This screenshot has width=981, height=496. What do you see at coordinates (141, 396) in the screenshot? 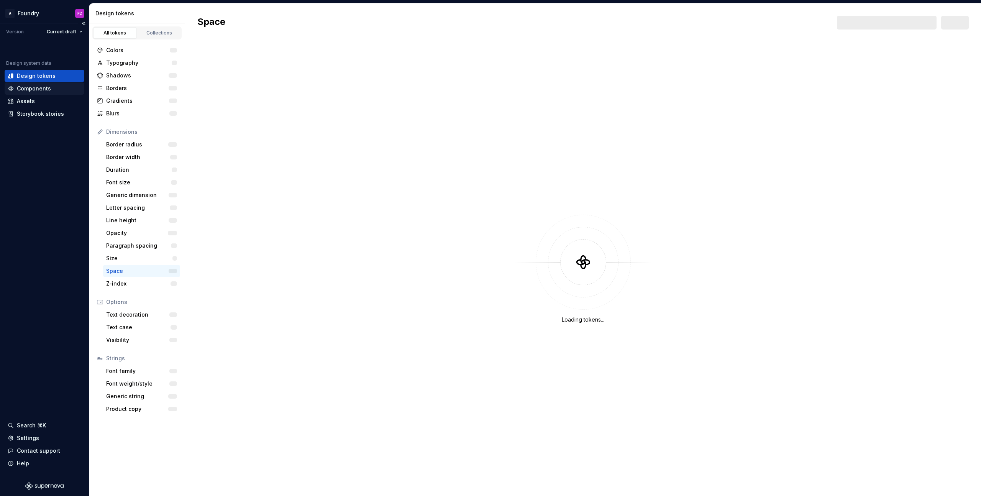
I see `a: Generic string` at bounding box center [141, 396].